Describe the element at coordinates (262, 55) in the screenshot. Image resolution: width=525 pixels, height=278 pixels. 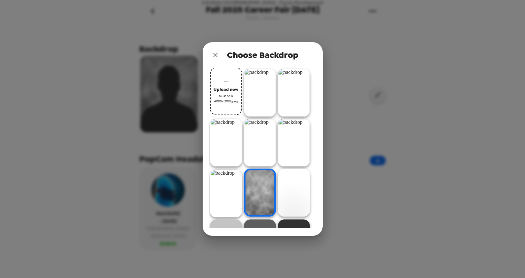
I see `span: Choose Backdrop` at that location.